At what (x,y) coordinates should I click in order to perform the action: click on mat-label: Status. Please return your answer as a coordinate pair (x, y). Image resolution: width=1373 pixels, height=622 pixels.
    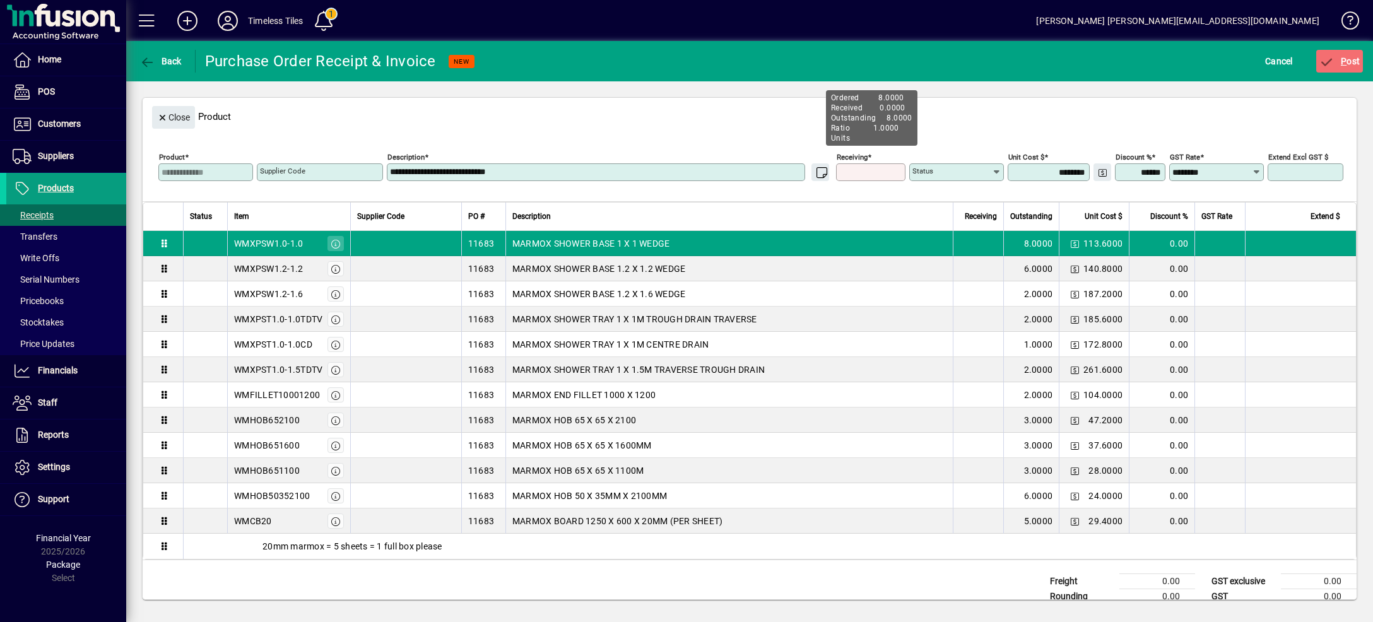
    Looking at the image, I should click on (922, 171).